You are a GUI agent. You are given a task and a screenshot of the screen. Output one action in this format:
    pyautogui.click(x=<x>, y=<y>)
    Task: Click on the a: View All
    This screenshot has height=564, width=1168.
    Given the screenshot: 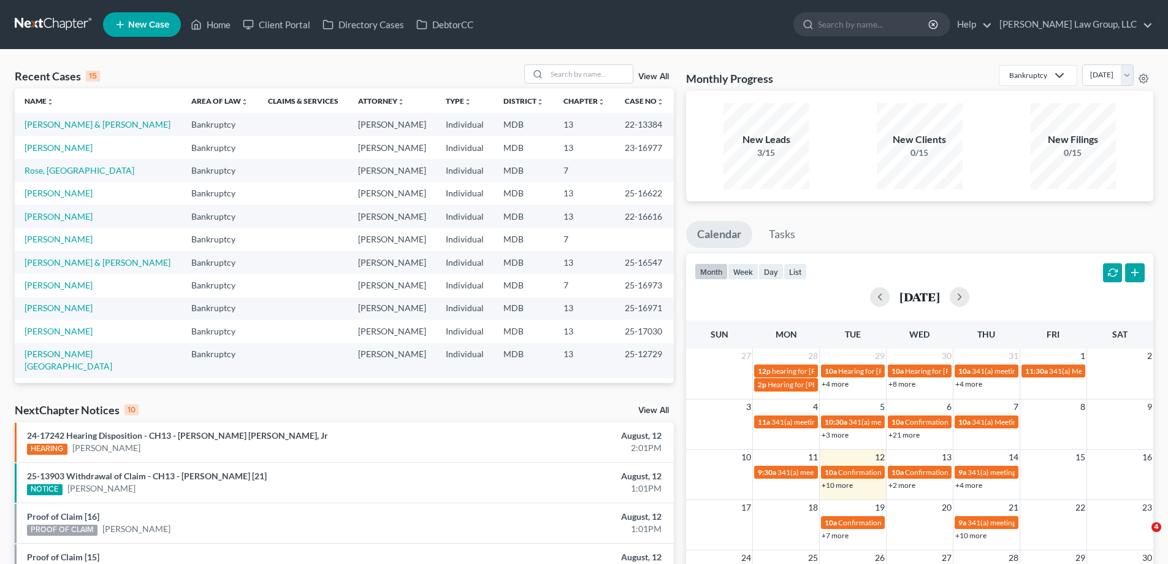 What is the action you would take?
    pyautogui.click(x=654, y=410)
    